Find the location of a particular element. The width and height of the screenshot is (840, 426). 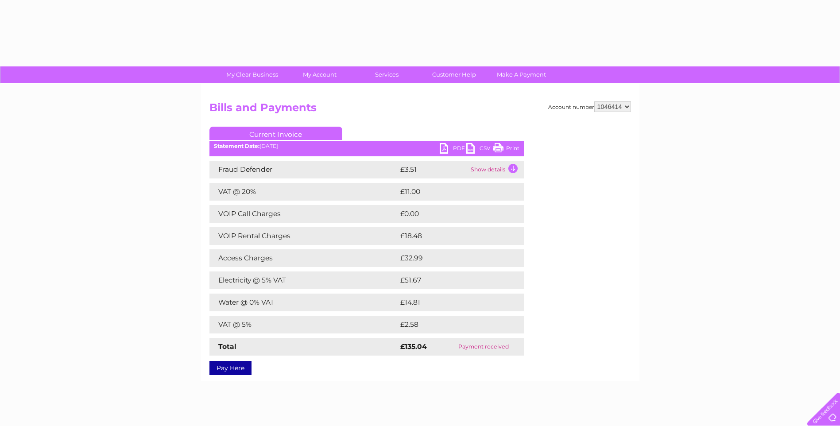

div: Account number is located at coordinates (590, 107).